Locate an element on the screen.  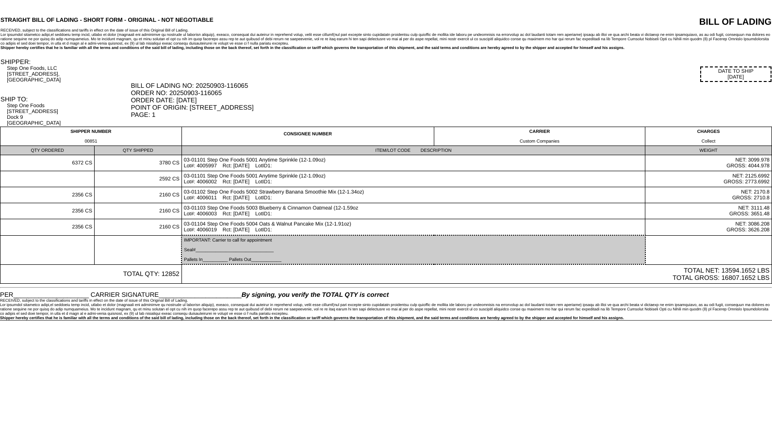
td: TOTAL NET: 13594.1652 LBS TOTAL GROSS: 16807.1652 LBS is located at coordinates (476, 274).